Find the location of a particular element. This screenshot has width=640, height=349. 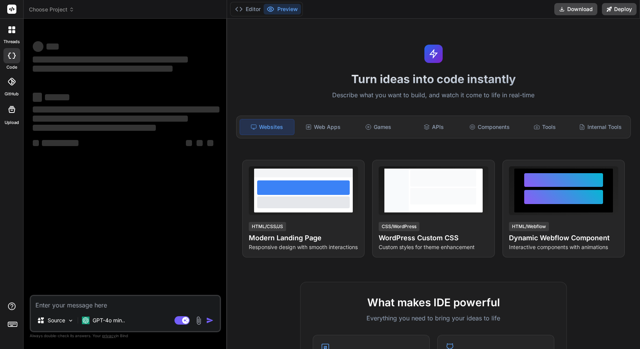

div: Websites is located at coordinates (267, 127).